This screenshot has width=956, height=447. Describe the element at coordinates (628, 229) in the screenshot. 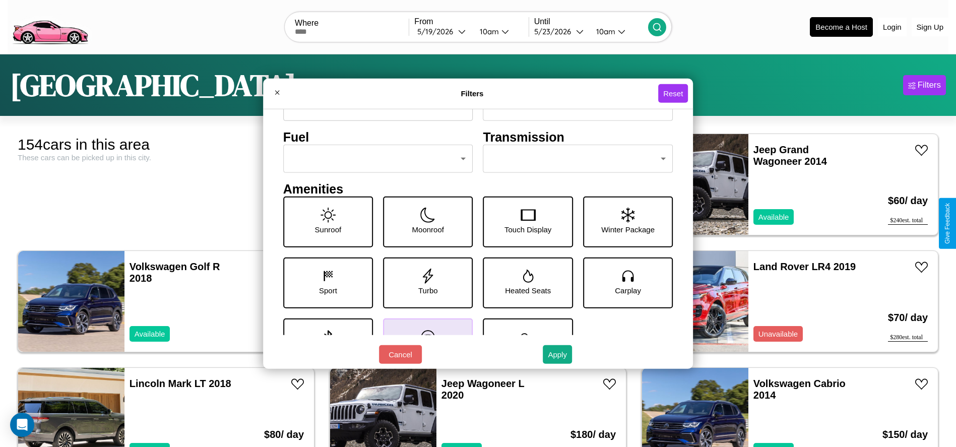

I see `p: Winter Package` at that location.